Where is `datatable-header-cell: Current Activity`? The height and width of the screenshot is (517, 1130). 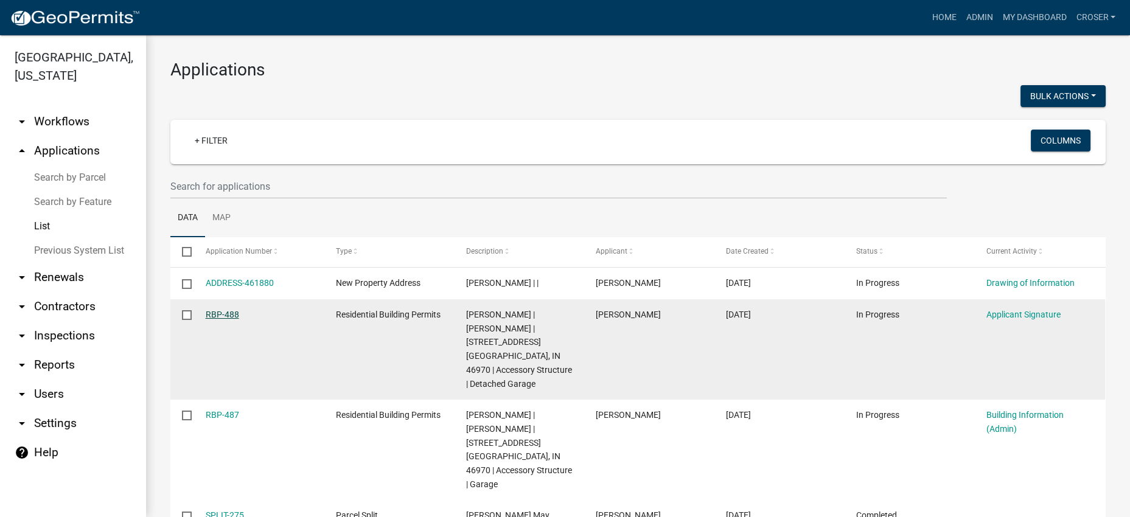
datatable-header-cell: Current Activity is located at coordinates (1040, 252).